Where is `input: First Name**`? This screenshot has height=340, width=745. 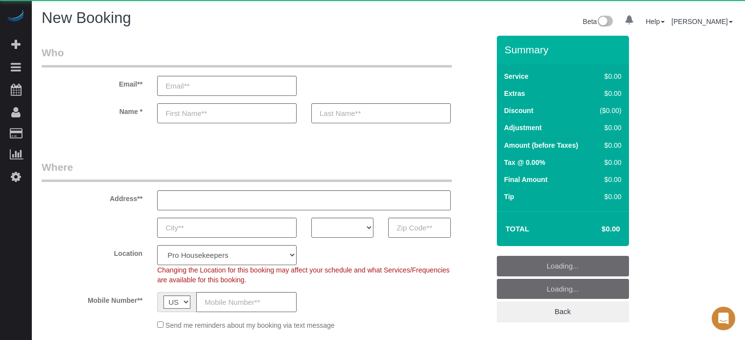
input: First Name** is located at coordinates (227, 113).